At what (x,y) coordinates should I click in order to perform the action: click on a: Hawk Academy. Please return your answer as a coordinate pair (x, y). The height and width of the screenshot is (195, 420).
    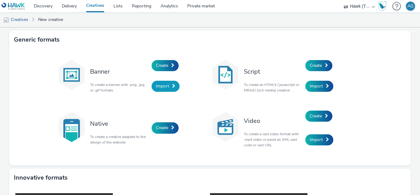
    Looking at the image, I should click on (383, 6).